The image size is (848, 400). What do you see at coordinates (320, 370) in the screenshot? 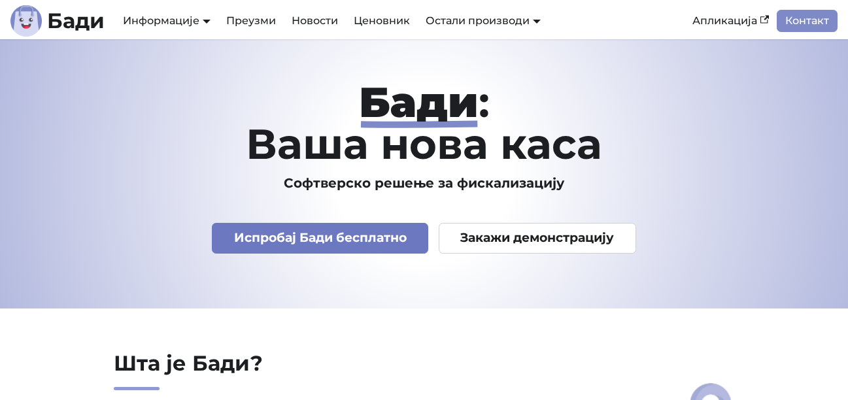
I see `h2: Шта је Бади?` at bounding box center [320, 370].